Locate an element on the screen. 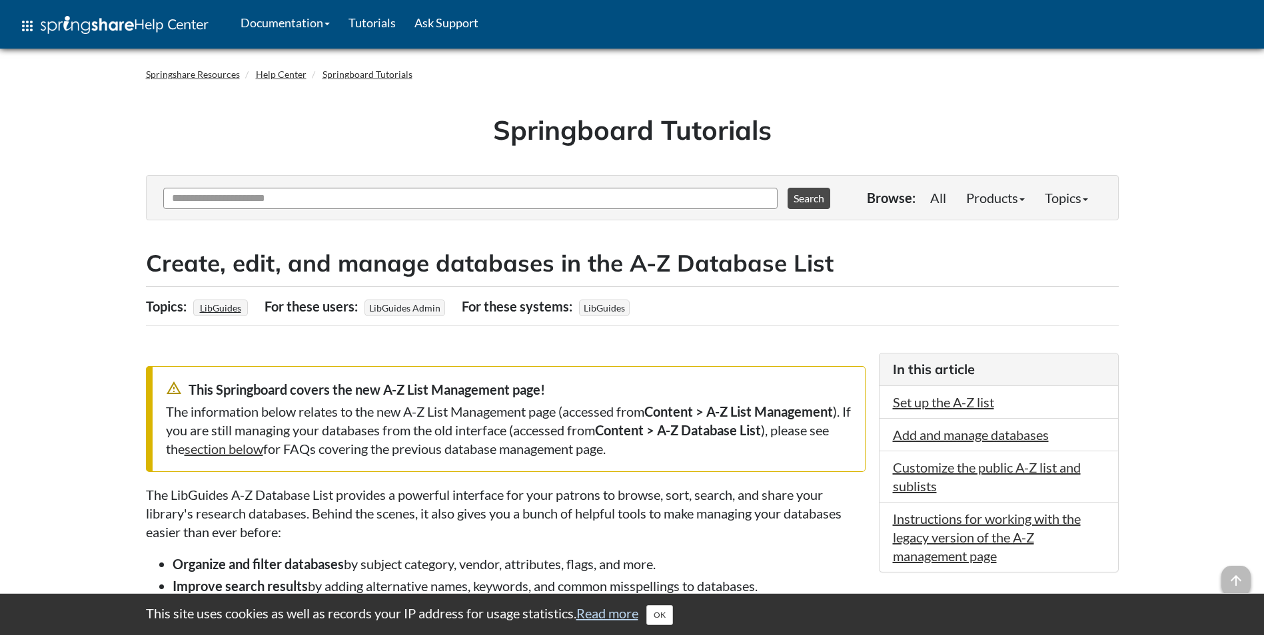 This screenshot has height=635, width=1264. button: Search is located at coordinates (809, 198).